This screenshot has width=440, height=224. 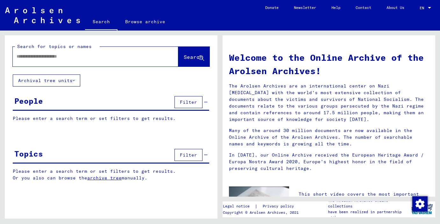 What do you see at coordinates (329, 64) in the screenshot?
I see `h1: Welcome to the Online Archive of the Arolsen Archives!` at bounding box center [329, 64].